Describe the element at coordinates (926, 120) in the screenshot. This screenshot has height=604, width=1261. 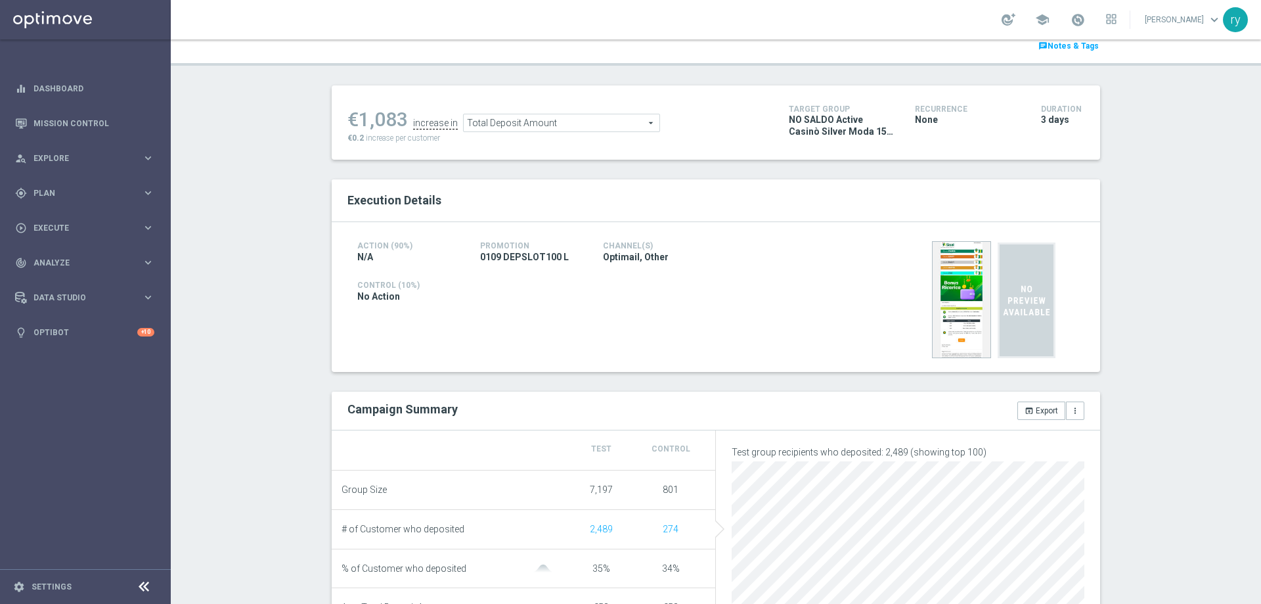
I see `span: None` at that location.